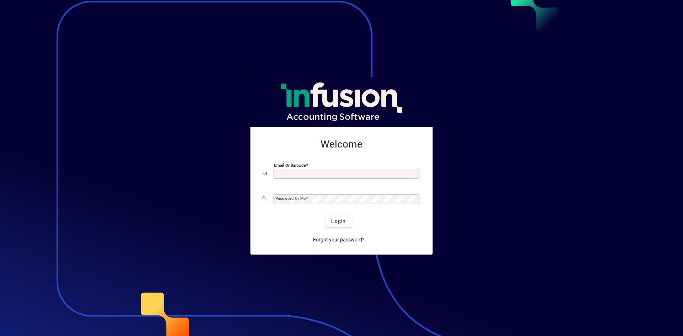 This screenshot has width=683, height=336. Describe the element at coordinates (339, 240) in the screenshot. I see `a: Forgot your password?` at that location.